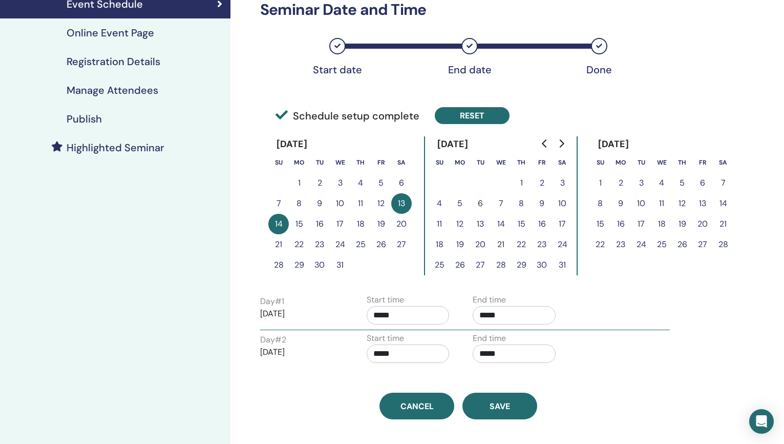  Describe the element at coordinates (458, 10) in the screenshot. I see `h3: Seminar Date and Time` at that location.